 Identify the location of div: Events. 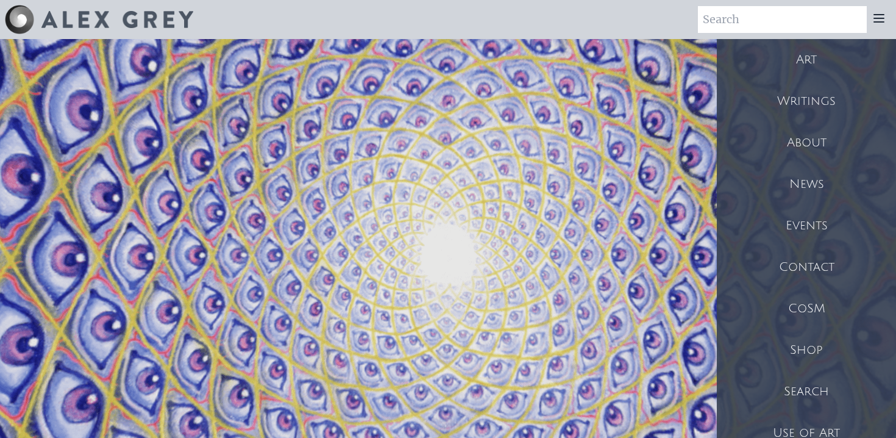
(807, 226).